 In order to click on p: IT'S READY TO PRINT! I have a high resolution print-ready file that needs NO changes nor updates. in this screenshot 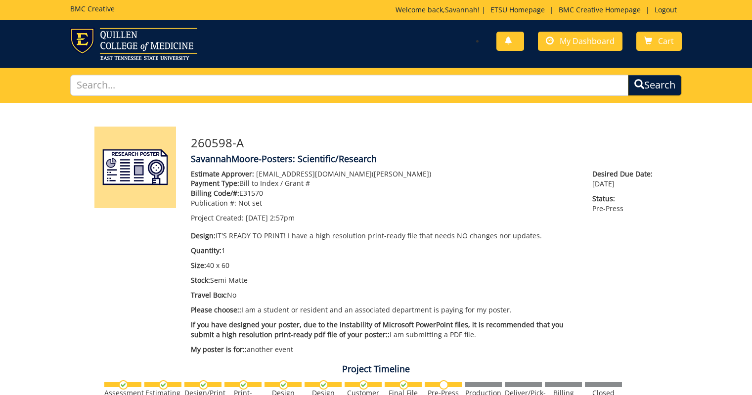, I will do `click(384, 236)`.